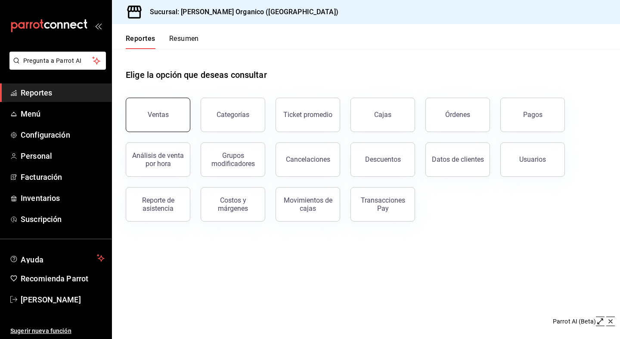 The height and width of the screenshot is (339, 620). I want to click on button: Reportes, so click(140, 42).